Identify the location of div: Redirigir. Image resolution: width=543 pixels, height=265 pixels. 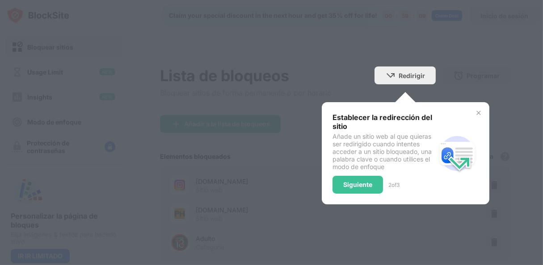
(412, 76).